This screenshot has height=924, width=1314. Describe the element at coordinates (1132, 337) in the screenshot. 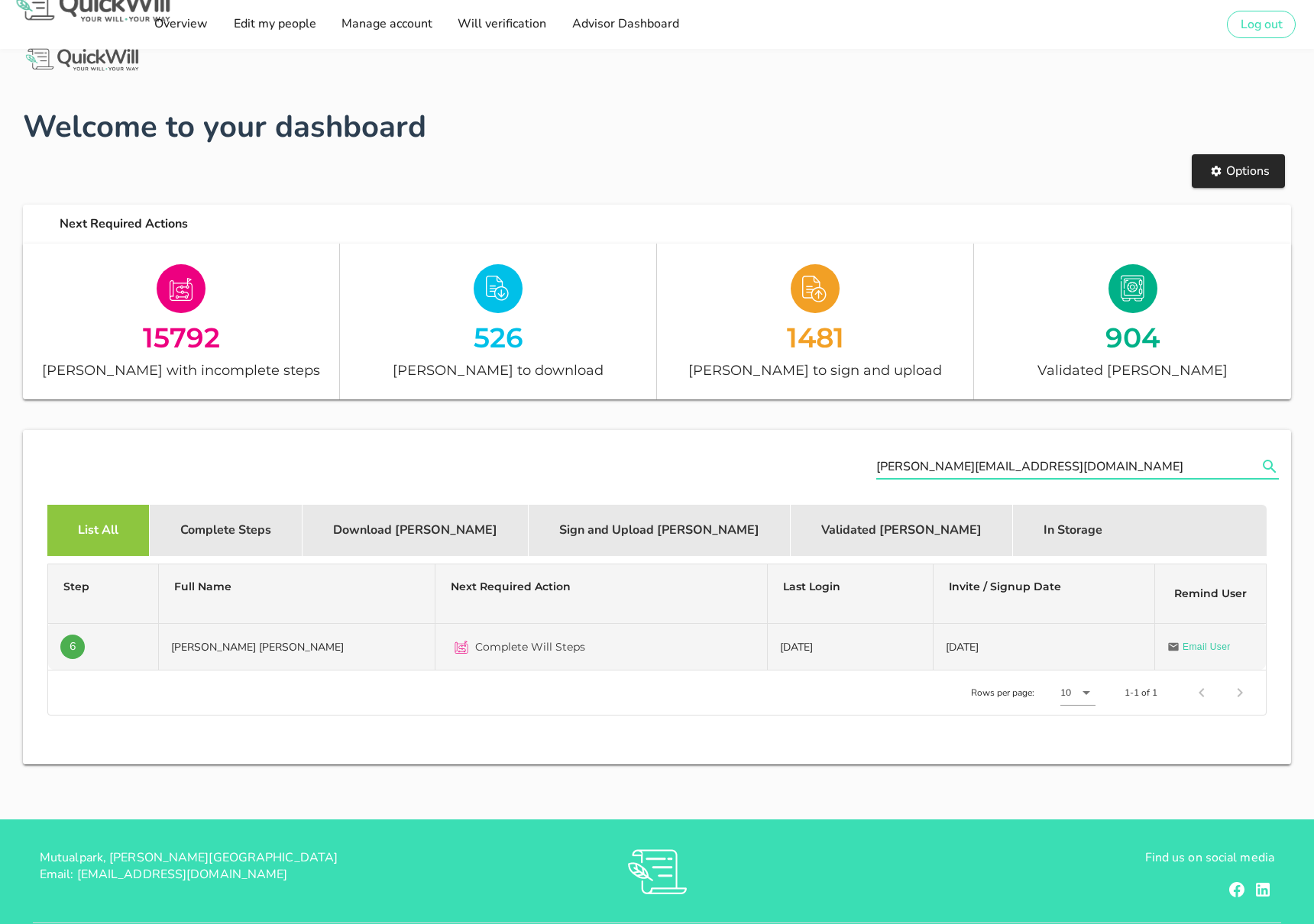

I see `div: 904` at that location.